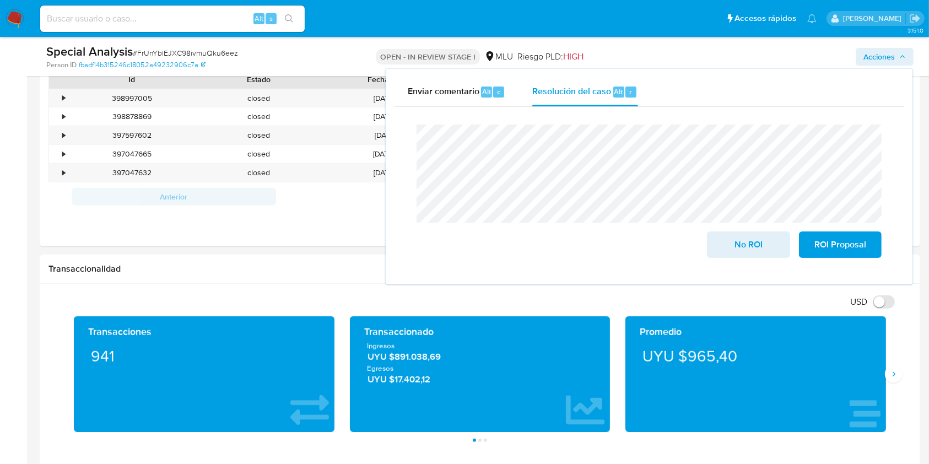 The height and width of the screenshot is (464, 929). Describe the element at coordinates (840, 245) in the screenshot. I see `button: ROI Proposal` at that location.